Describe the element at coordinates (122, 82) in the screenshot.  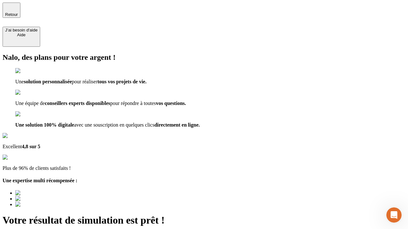
I see `span: tous vos projets de vie.` at that location.